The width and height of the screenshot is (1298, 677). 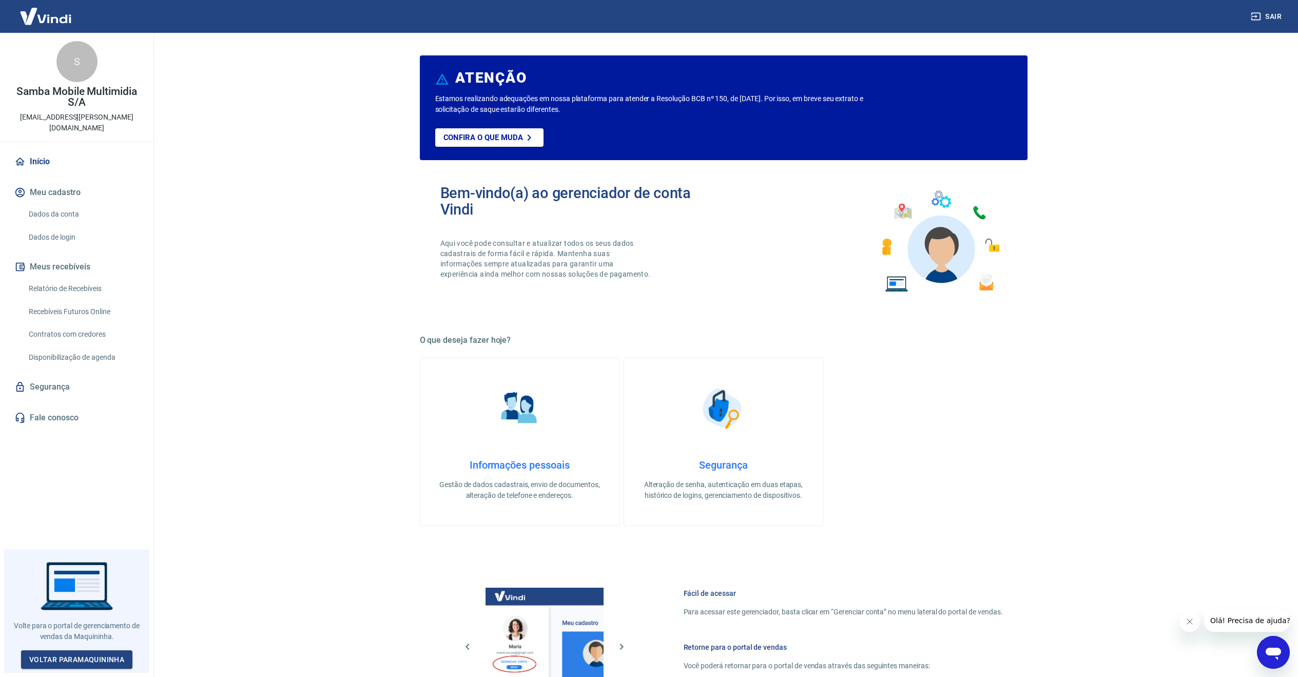 What do you see at coordinates (83, 357) in the screenshot?
I see `a: Disponibilização de agenda` at bounding box center [83, 357].